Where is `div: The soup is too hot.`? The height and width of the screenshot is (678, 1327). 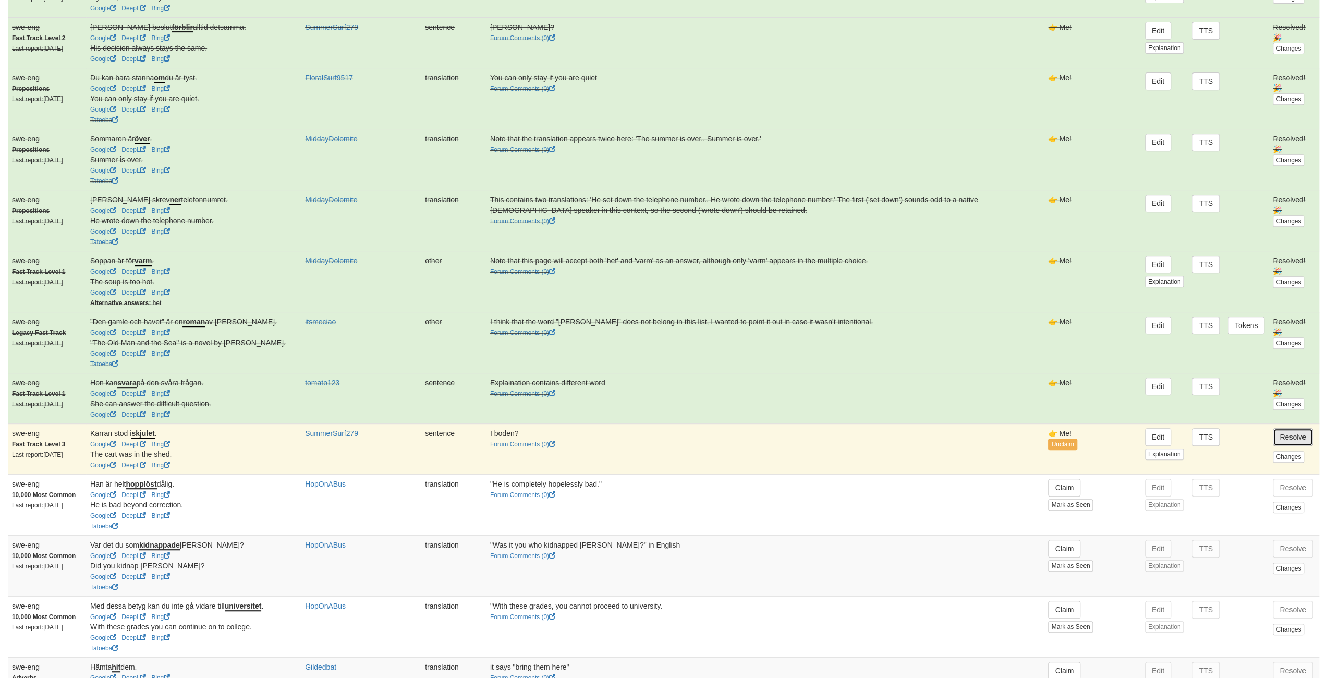
div: The soup is too hot. is located at coordinates (193, 282).